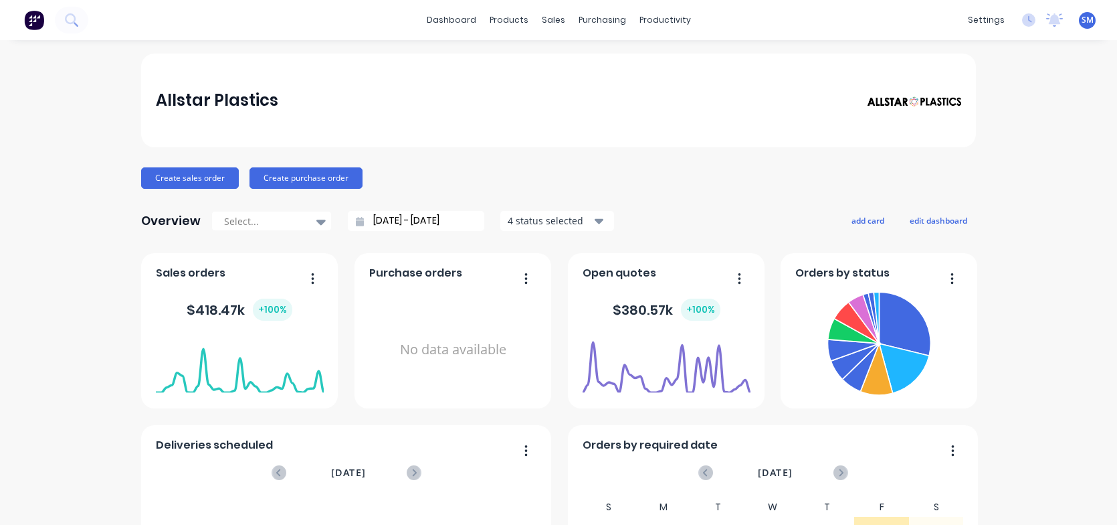 This screenshot has height=525, width=1117. Describe the element at coordinates (415, 273) in the screenshot. I see `span: Purchase orders` at that location.